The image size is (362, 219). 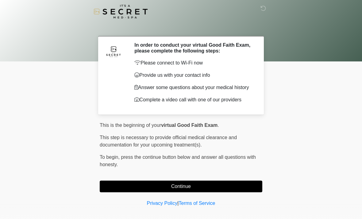 What do you see at coordinates (194, 63) in the screenshot?
I see `p: Please connect to Wi-Fi now` at bounding box center [194, 63].